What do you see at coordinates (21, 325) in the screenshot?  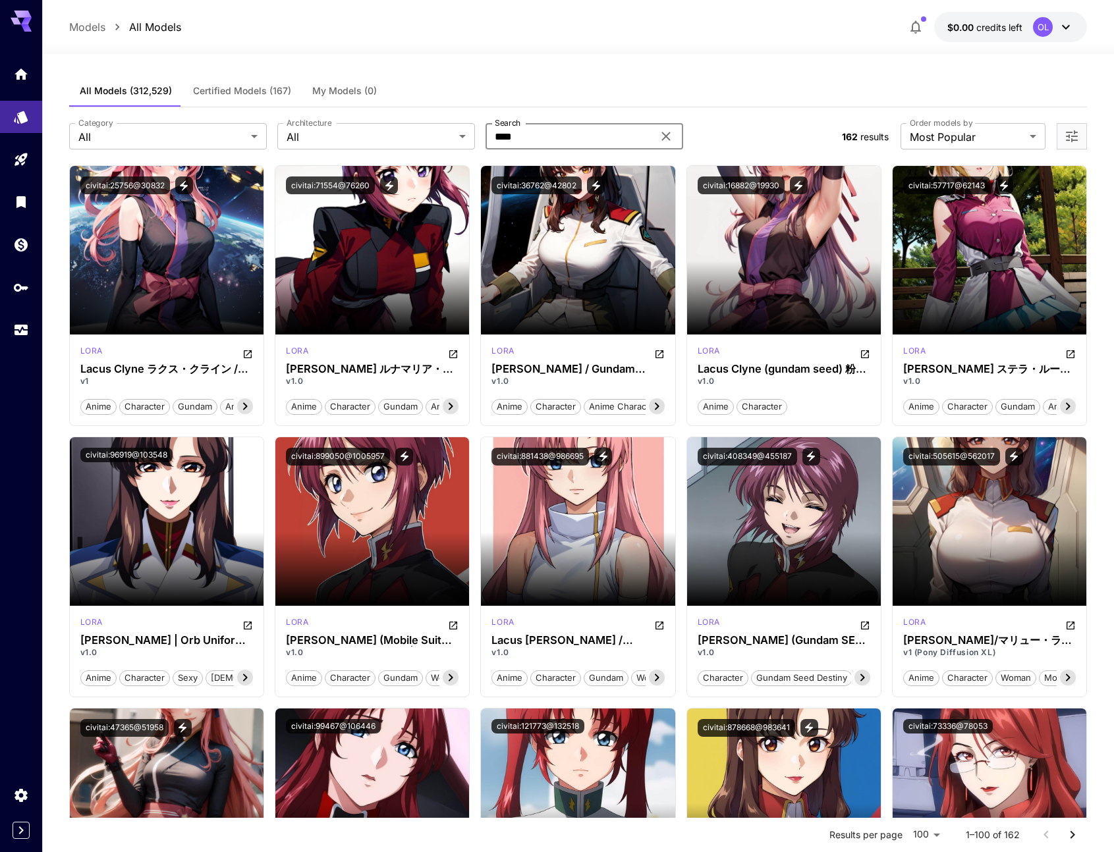 I see `div: Usage` at bounding box center [21, 325].